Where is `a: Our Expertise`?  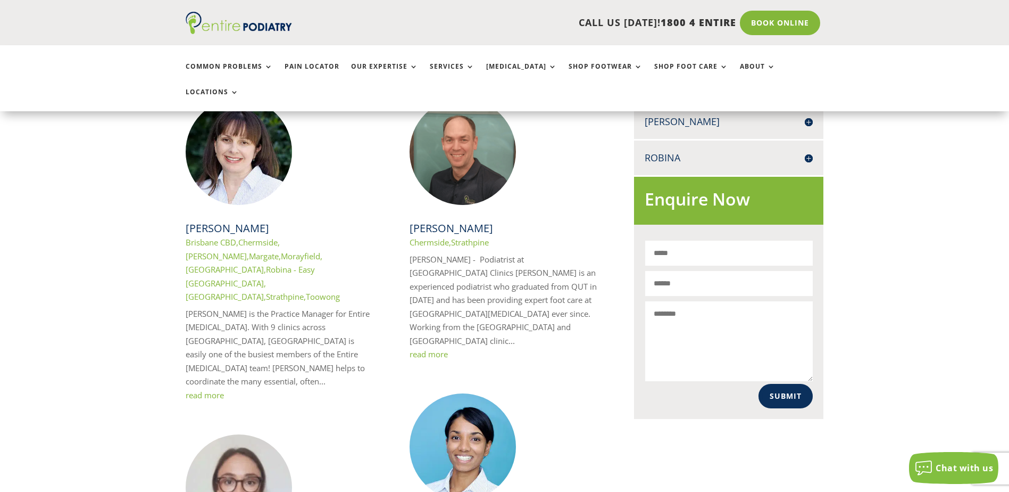
a: Our Expertise is located at coordinates (385, 74).